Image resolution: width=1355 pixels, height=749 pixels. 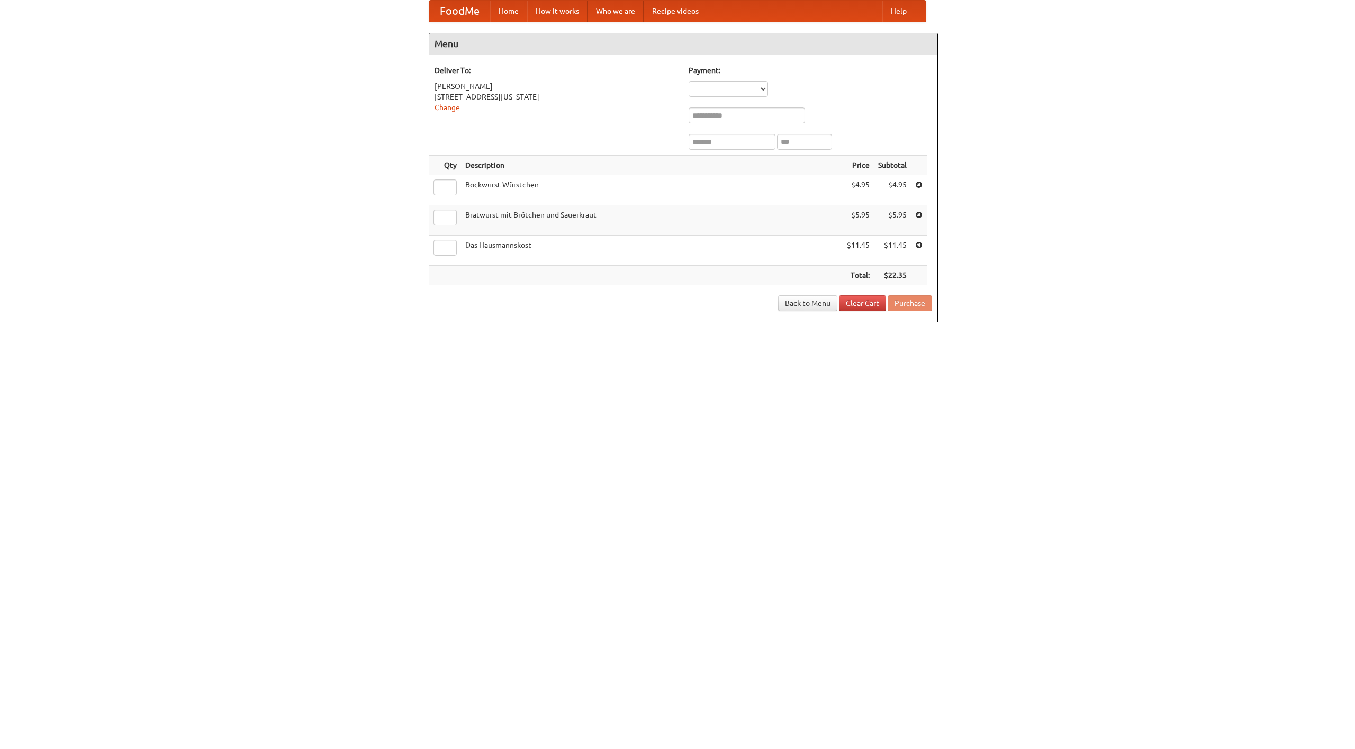 What do you see at coordinates (910, 303) in the screenshot?
I see `button: Purchase` at bounding box center [910, 303].